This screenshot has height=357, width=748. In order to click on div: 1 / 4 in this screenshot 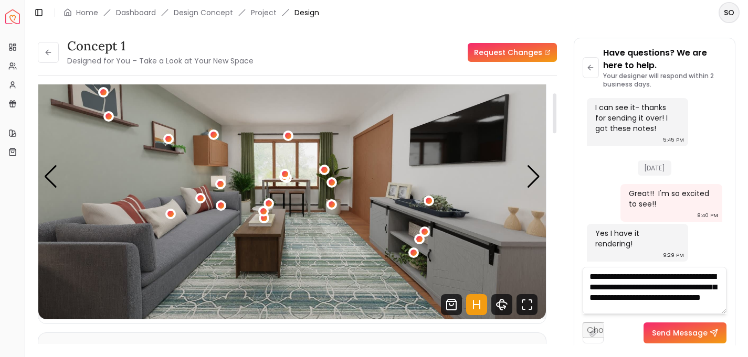, I will do `click(292, 177)`.